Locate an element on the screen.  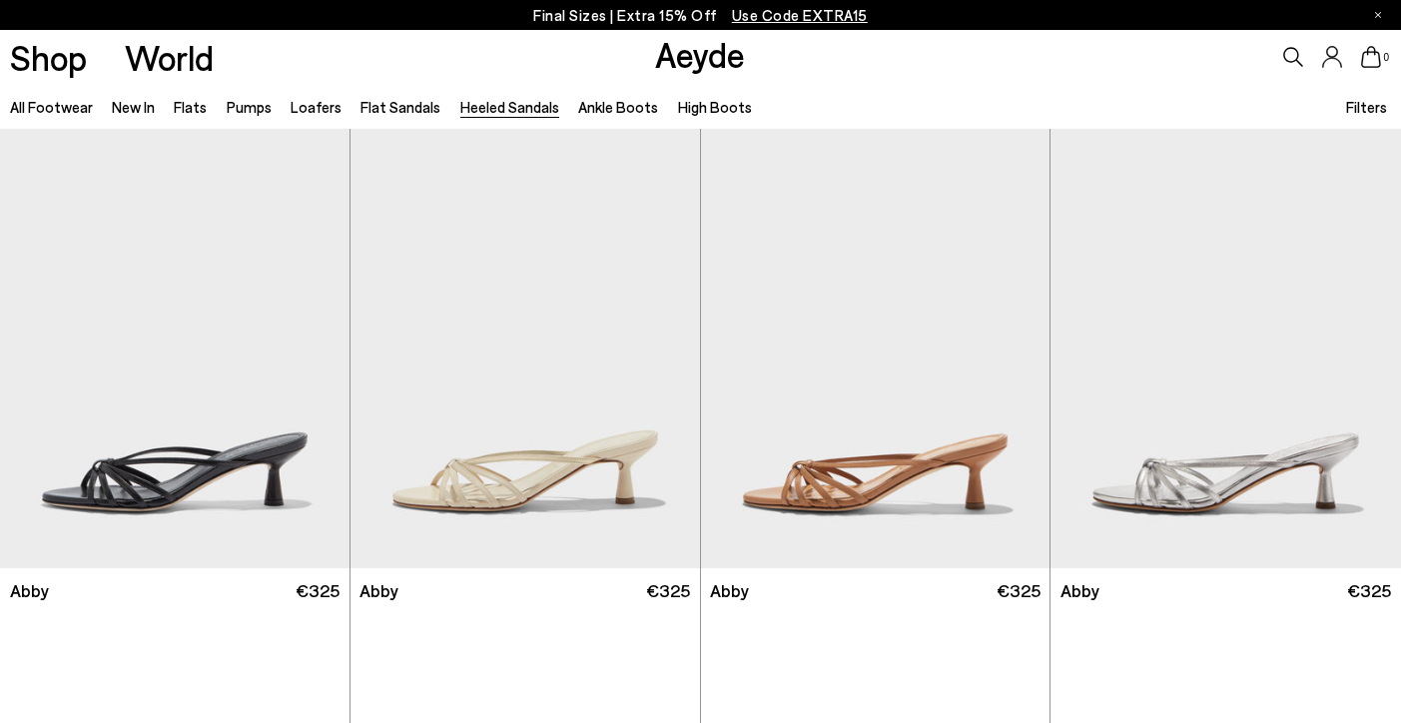
a: Ankle Boots is located at coordinates (618, 107).